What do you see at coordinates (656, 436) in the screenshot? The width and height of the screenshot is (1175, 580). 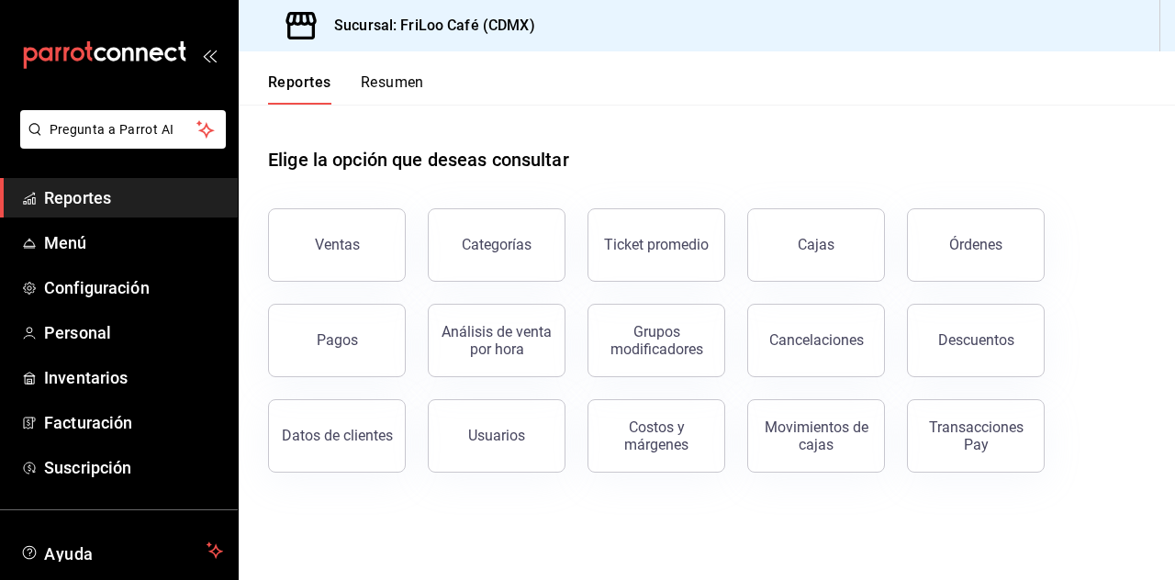 I see `button: Costos y márgenes` at bounding box center [656, 436].